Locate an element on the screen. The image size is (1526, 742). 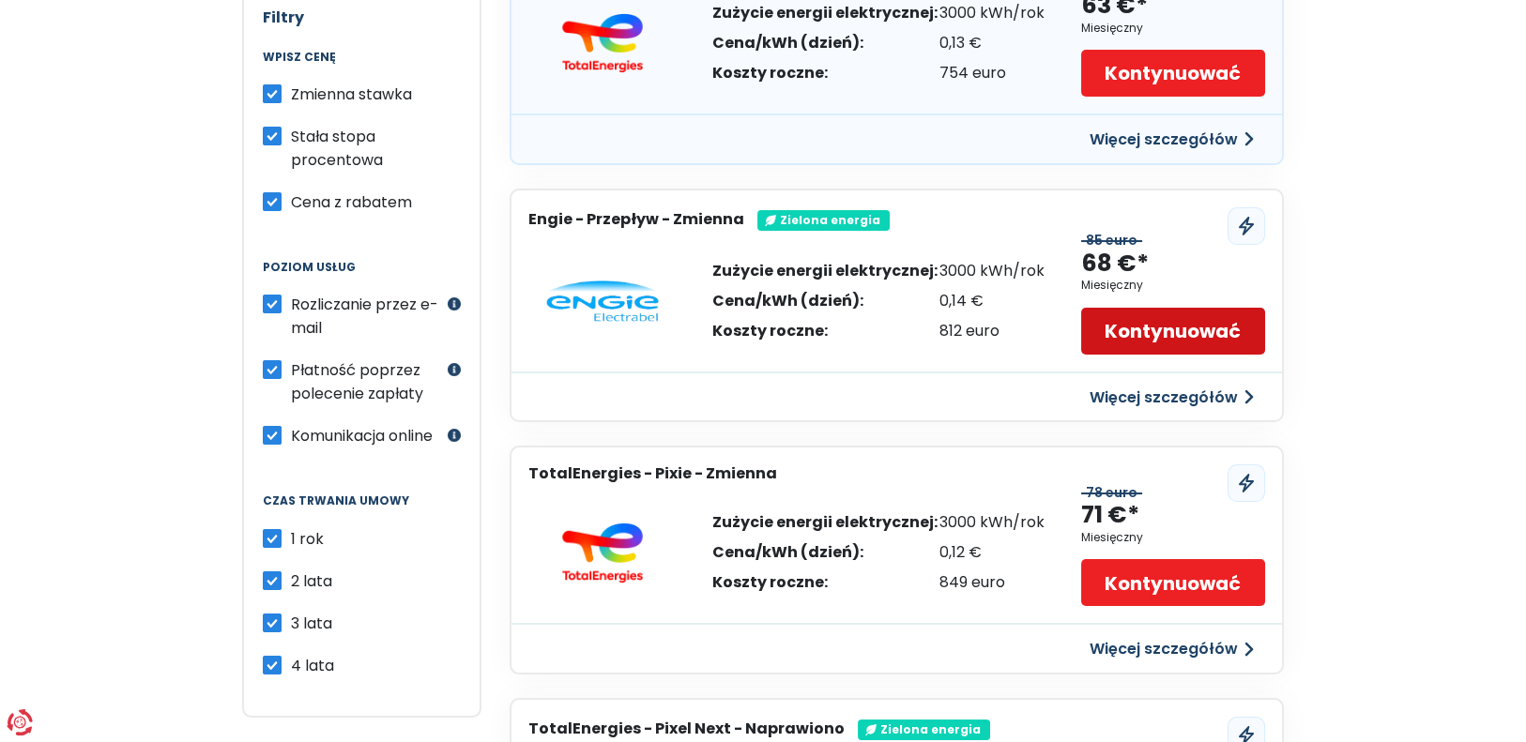
font: 68 €* is located at coordinates (1115, 263).